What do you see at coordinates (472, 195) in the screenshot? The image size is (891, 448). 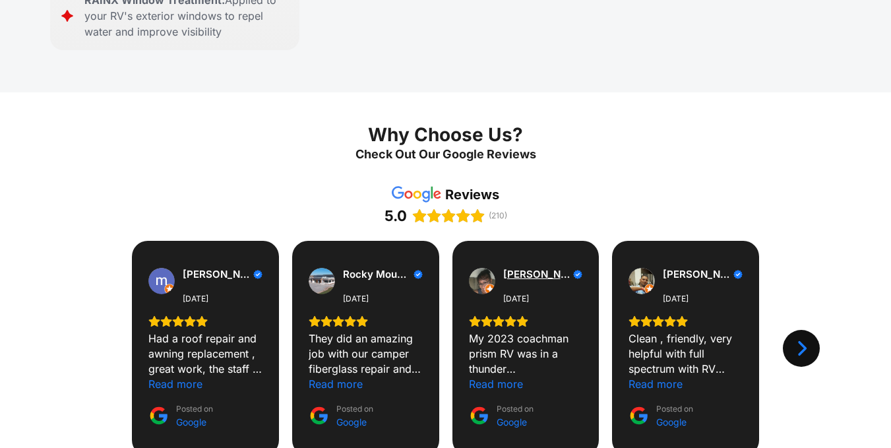 I see `div: reviews` at bounding box center [472, 195].